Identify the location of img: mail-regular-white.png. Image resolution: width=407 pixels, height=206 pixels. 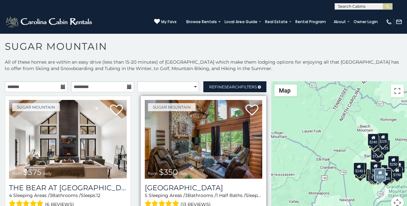
(399, 22).